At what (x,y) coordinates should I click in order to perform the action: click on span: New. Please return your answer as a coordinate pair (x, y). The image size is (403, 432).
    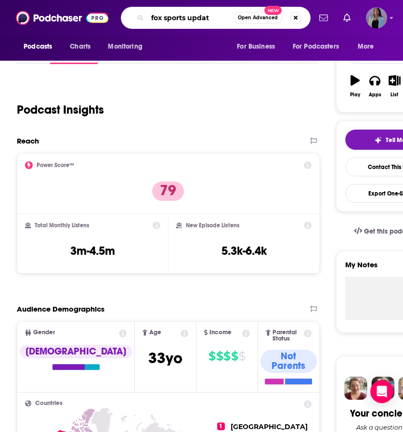
    Looking at the image, I should click on (273, 10).